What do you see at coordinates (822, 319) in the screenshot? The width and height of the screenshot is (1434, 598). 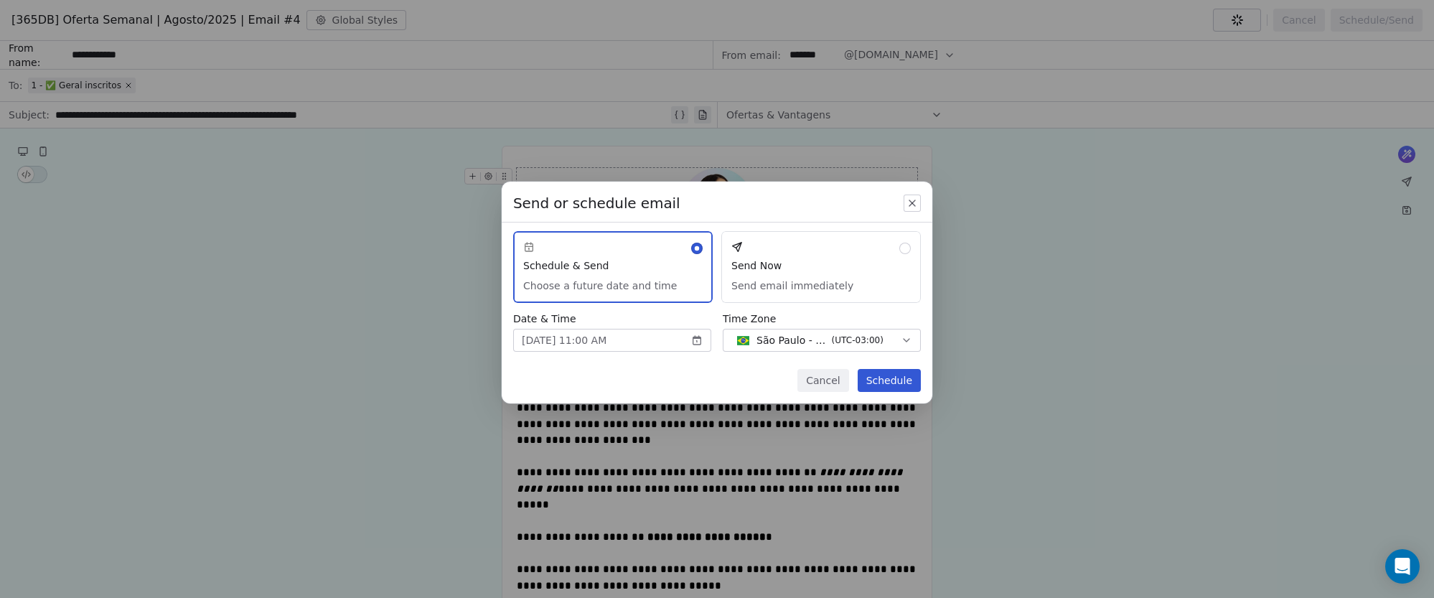 I see `span: Time Zone` at bounding box center [822, 319].